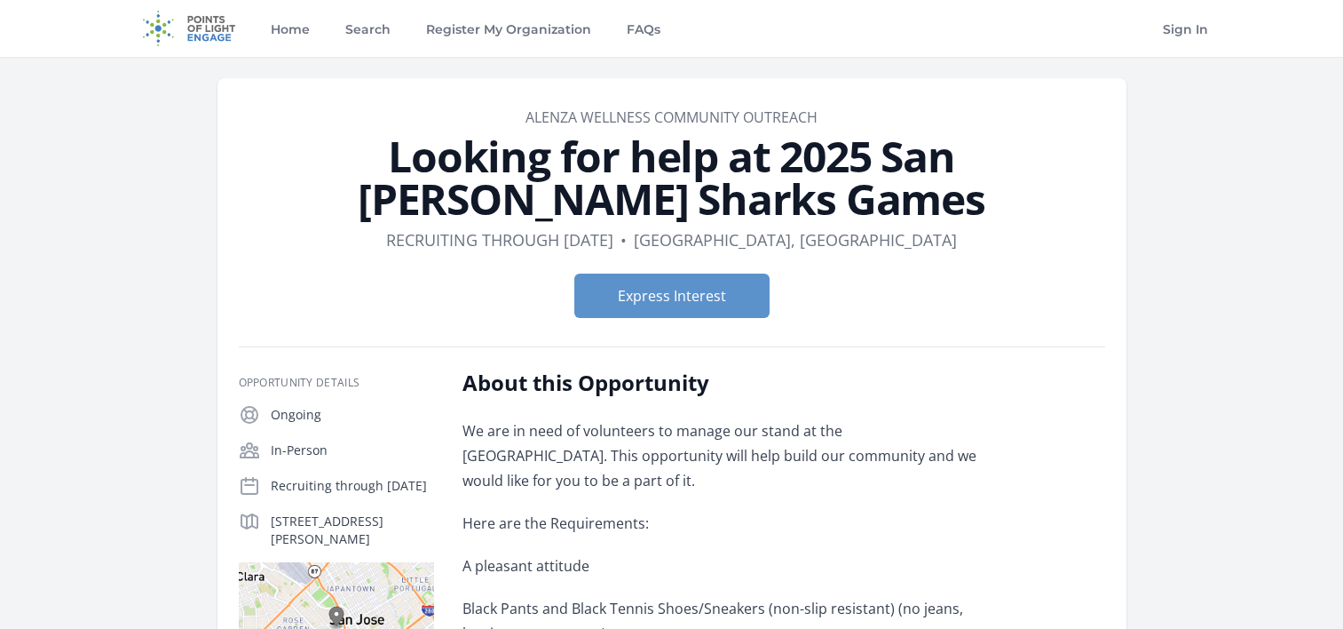 The height and width of the screenshot is (629, 1343). Describe the element at coordinates (672, 296) in the screenshot. I see `button: Express Interest` at that location.